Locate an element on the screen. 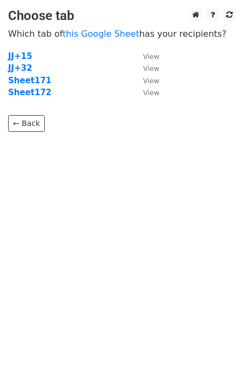  a: JJ+32 is located at coordinates (20, 68).